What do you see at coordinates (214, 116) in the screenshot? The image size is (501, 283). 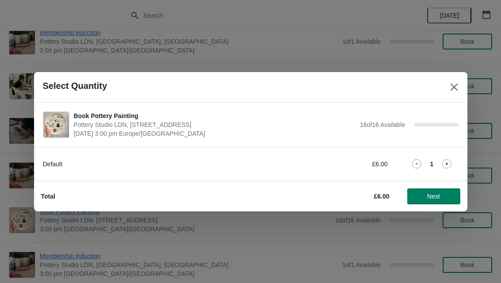 I see `span: Book Pottery Painting` at bounding box center [214, 116].